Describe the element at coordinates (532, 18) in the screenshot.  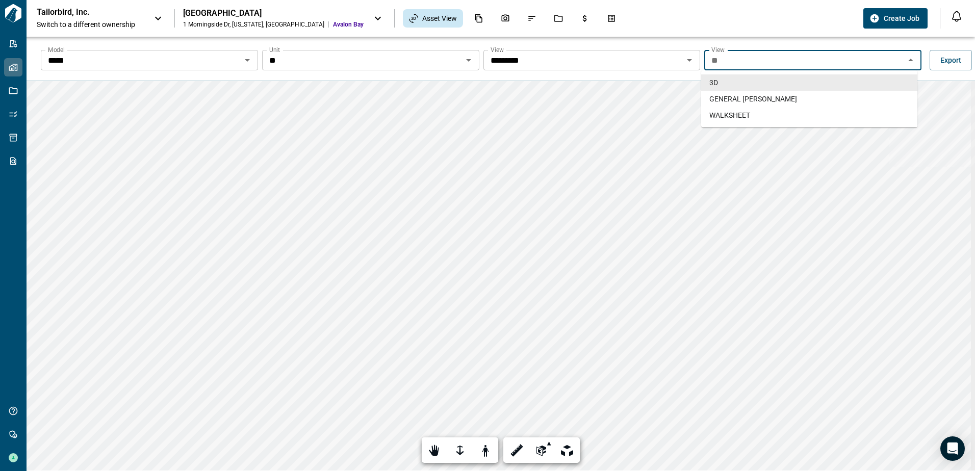
I see `div: Issues & Info` at that location.